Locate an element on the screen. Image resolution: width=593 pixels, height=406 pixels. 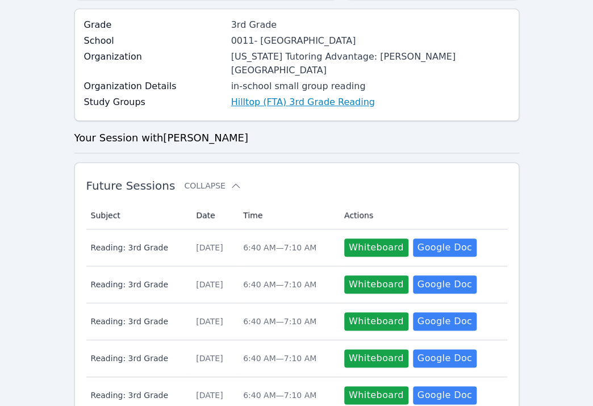
th: Date is located at coordinates (213, 215).